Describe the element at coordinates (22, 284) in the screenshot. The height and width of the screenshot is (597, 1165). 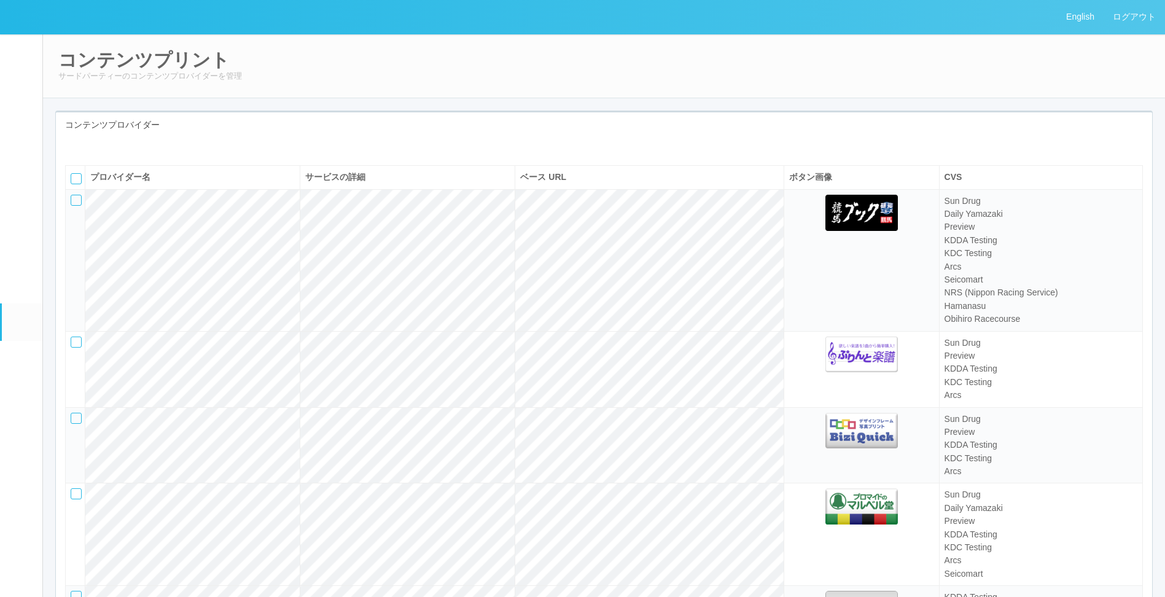
I see `a: アラート設定` at that location.